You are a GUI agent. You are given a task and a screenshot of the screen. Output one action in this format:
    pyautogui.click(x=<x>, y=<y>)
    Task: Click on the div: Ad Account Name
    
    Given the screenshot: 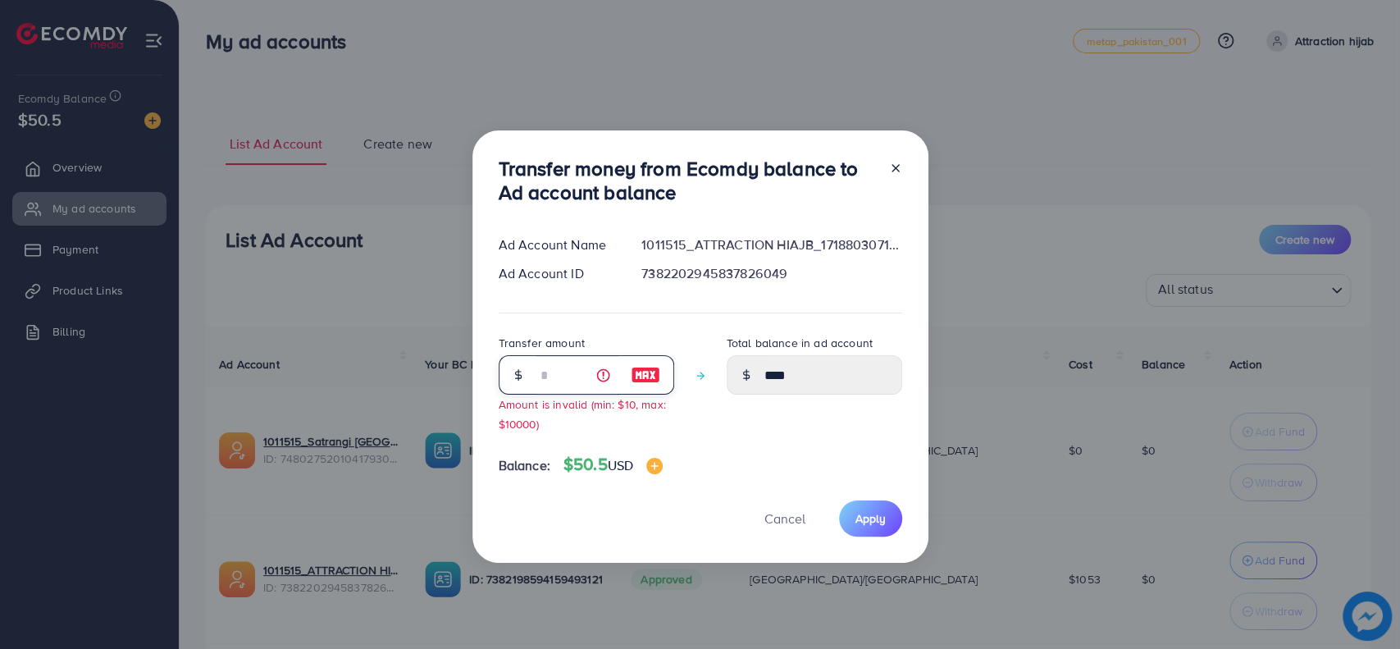 What is the action you would take?
    pyautogui.click(x=557, y=244)
    